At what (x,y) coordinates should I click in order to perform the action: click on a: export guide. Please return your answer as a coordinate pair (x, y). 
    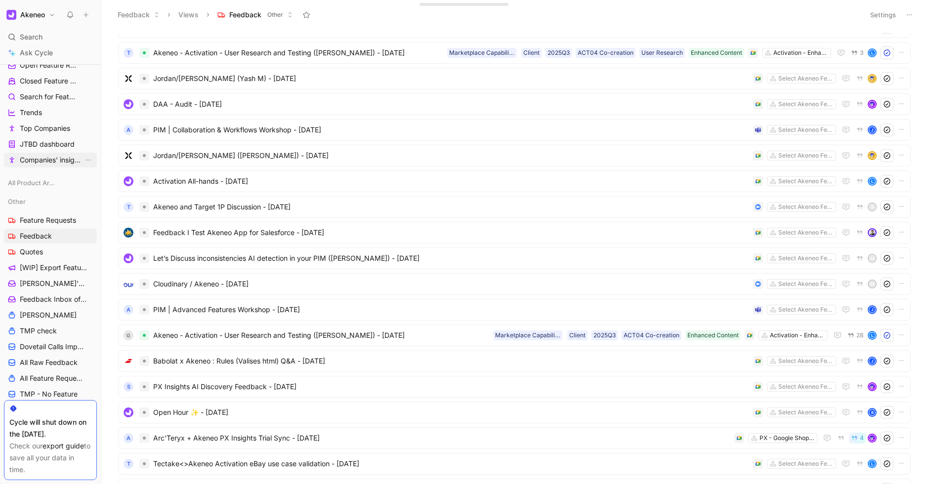
    Looking at the image, I should click on (63, 446).